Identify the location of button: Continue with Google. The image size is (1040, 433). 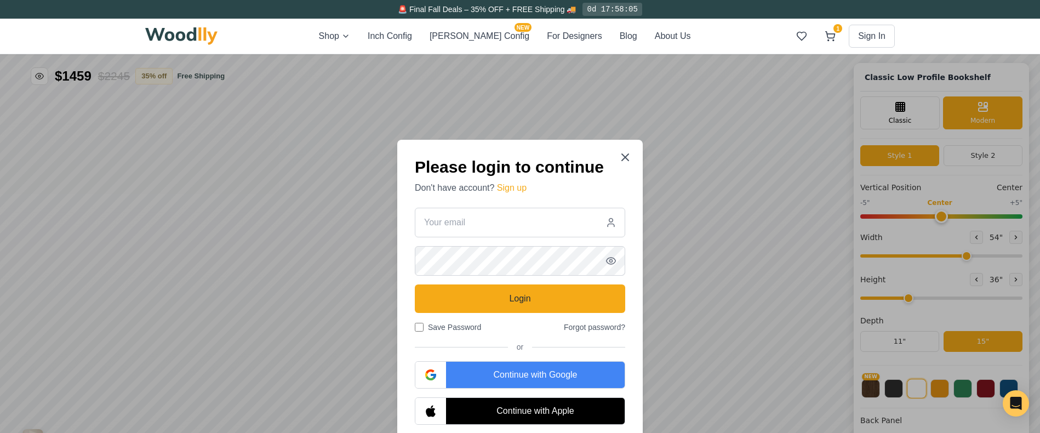
(520, 320).